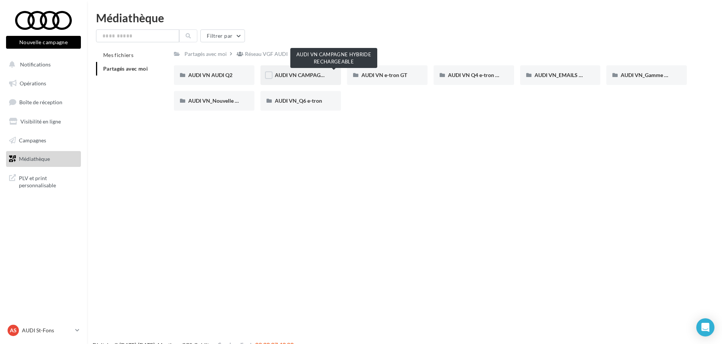 The width and height of the screenshot is (722, 344). Describe the element at coordinates (33, 83) in the screenshot. I see `span: Opérations` at that location.